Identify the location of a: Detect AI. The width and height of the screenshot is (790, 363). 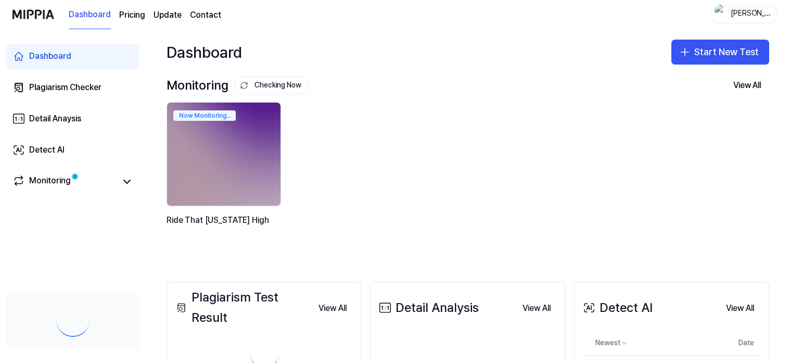
(73, 150).